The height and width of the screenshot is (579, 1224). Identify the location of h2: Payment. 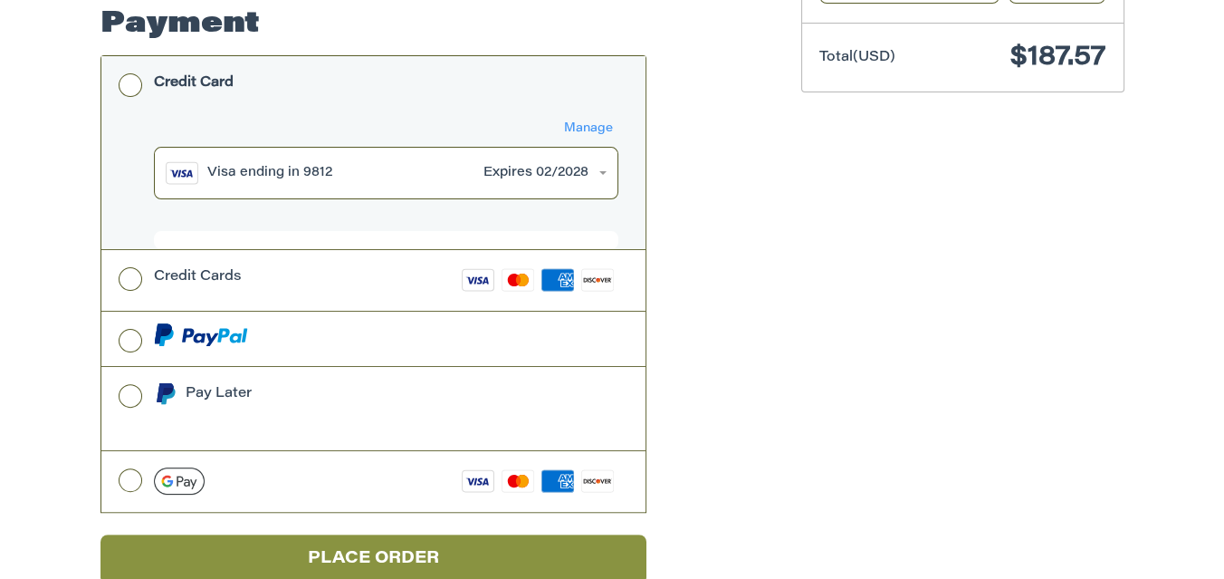
(180, 24).